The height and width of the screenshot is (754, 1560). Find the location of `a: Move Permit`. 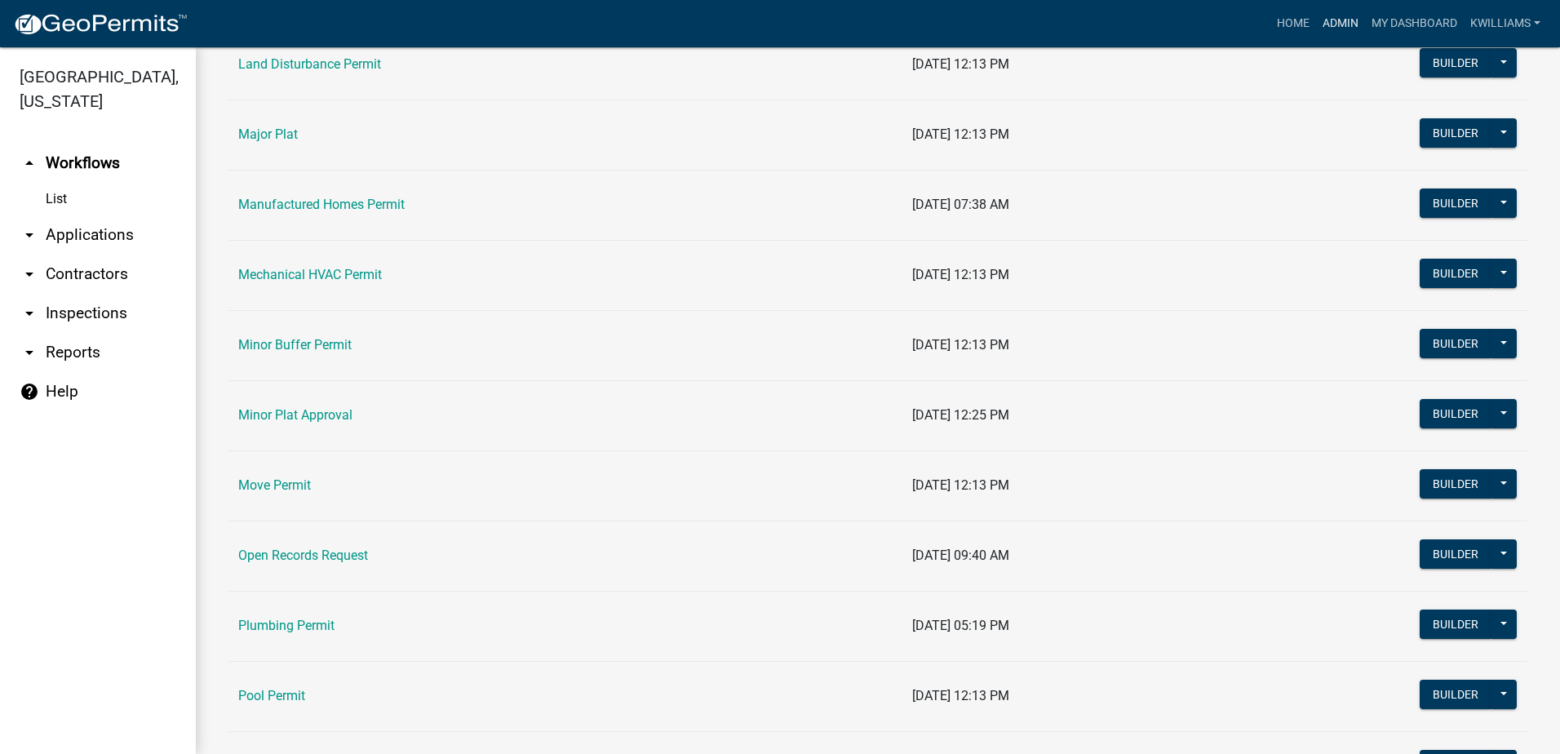

a: Move Permit is located at coordinates (274, 485).